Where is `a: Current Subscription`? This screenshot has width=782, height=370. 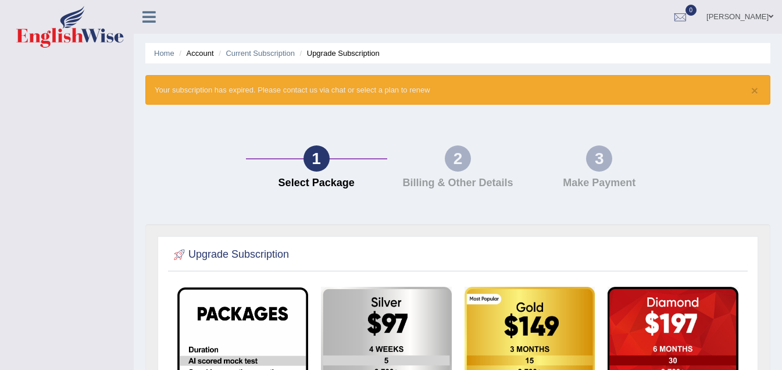 a: Current Subscription is located at coordinates (260, 53).